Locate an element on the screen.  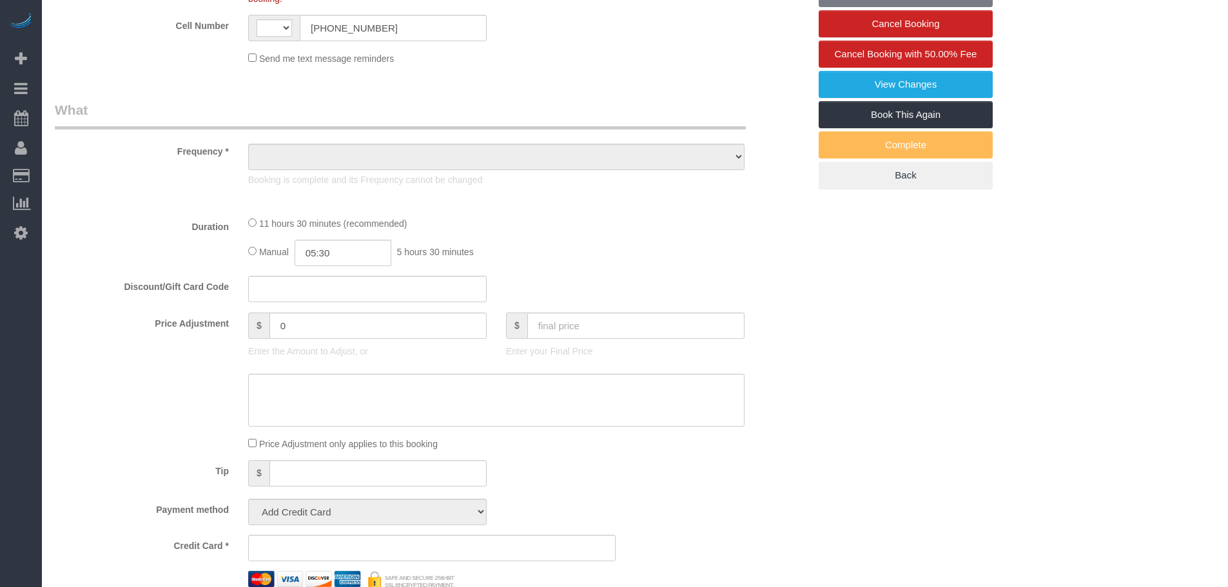
label: Credit Card * is located at coordinates (142, 543).